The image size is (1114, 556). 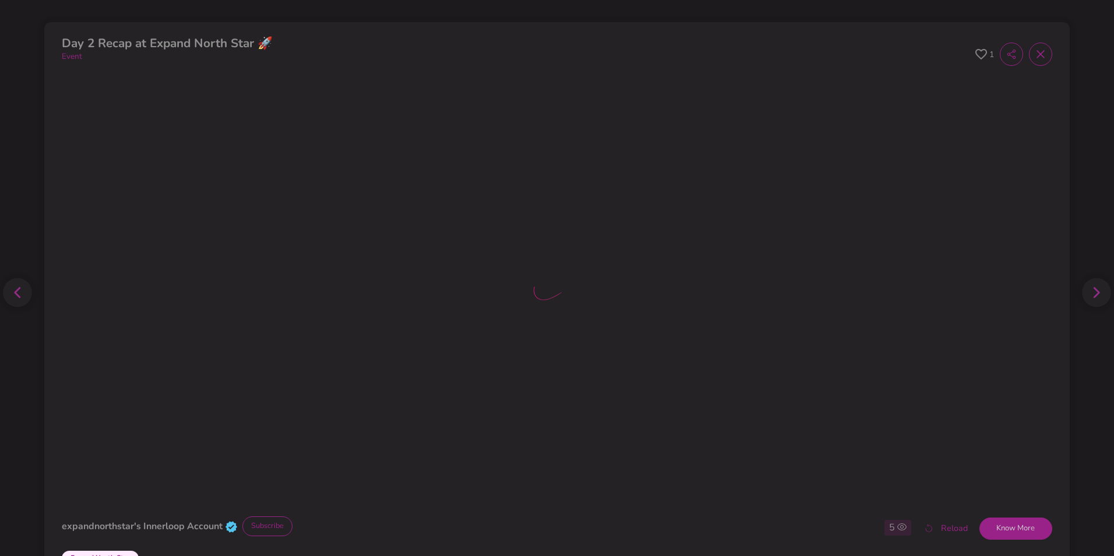 I want to click on img: verified, so click(x=231, y=526).